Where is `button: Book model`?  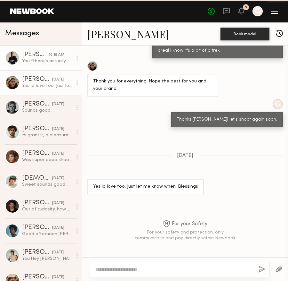 button: Book model is located at coordinates (245, 34).